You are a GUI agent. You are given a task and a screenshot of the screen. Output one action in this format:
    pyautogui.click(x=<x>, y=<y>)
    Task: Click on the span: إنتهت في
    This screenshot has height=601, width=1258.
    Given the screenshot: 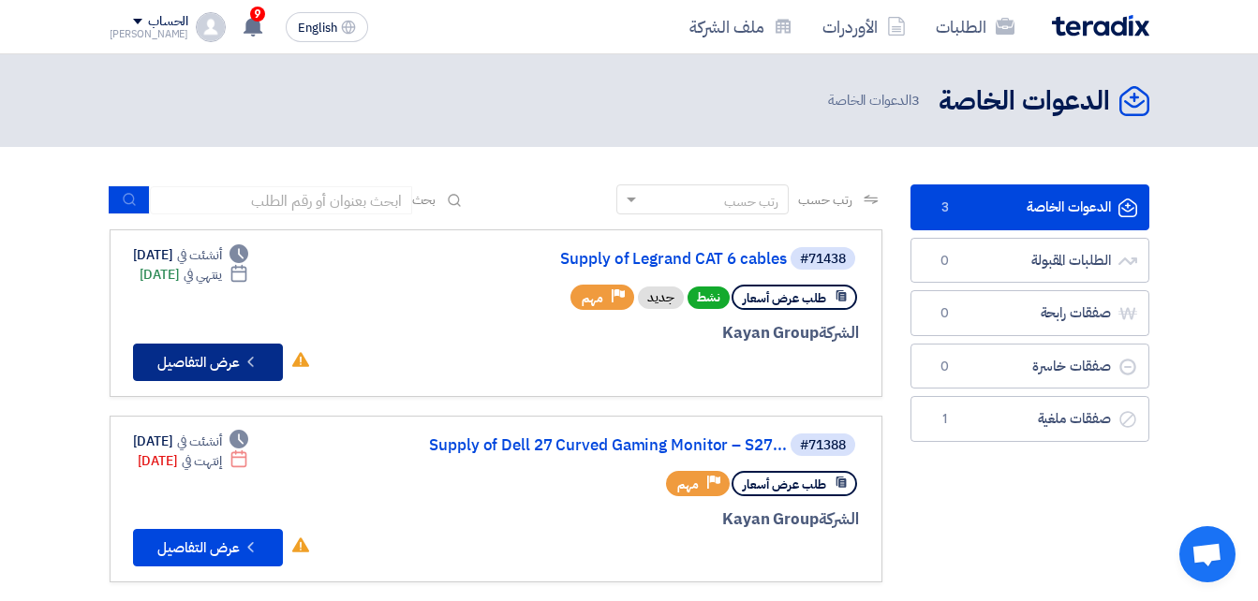 What is the action you would take?
    pyautogui.click(x=201, y=461)
    